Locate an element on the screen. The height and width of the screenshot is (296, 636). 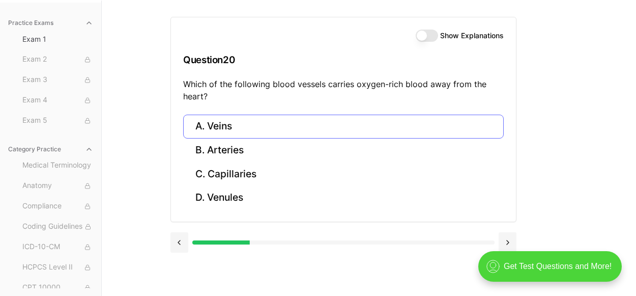
button: HCPCS Level II is located at coordinates (57, 267).